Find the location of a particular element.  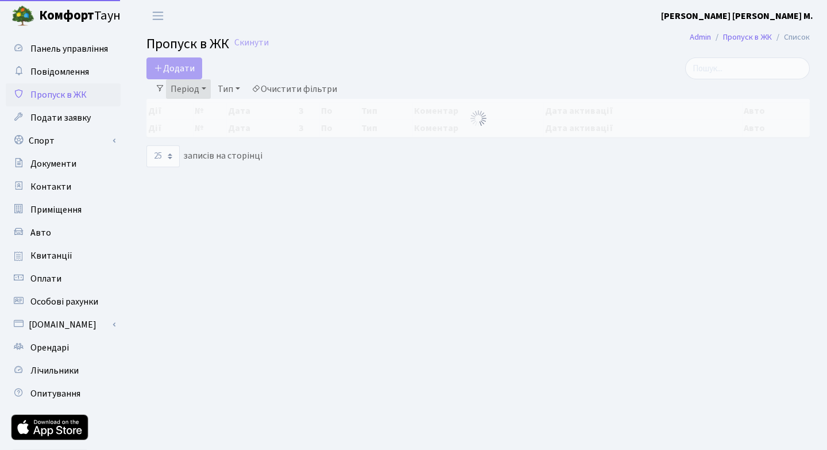

span: Подати заявку is located at coordinates (60, 118).